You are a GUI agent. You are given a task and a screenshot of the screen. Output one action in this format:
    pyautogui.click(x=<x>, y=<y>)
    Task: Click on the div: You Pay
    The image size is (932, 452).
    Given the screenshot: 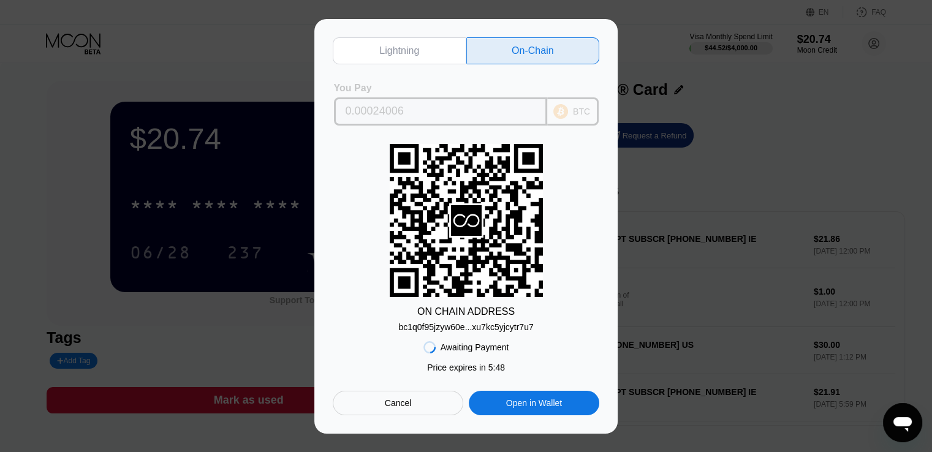 What is the action you would take?
    pyautogui.click(x=441, y=88)
    